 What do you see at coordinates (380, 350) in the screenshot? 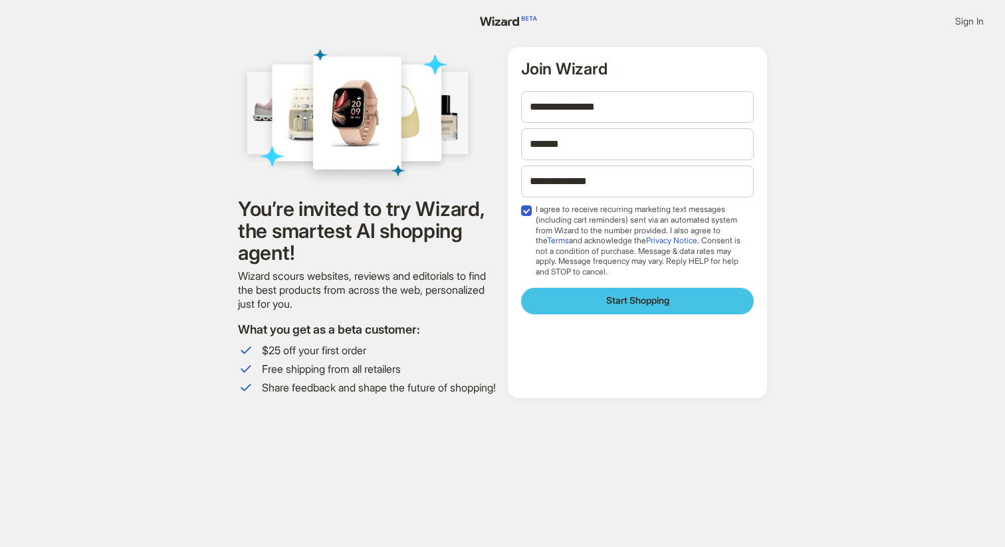
I see `span: $25 off your first order` at bounding box center [380, 350].